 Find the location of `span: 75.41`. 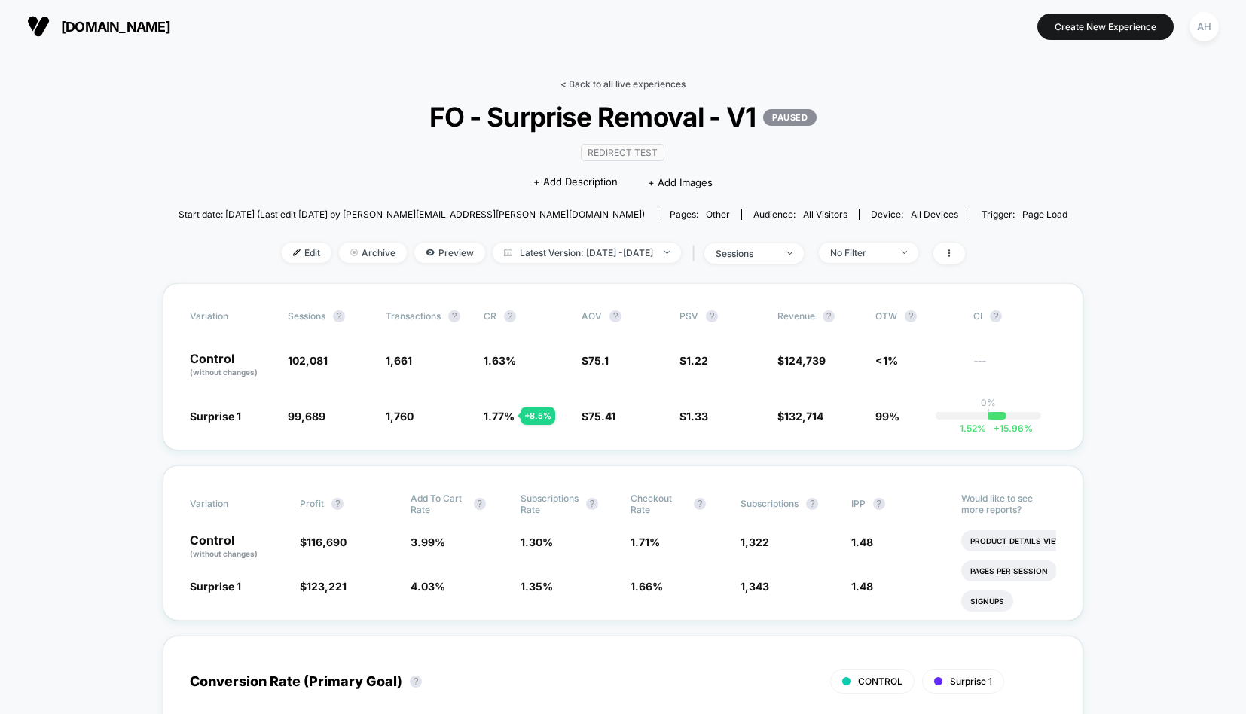

span: 75.41 is located at coordinates (602, 416).